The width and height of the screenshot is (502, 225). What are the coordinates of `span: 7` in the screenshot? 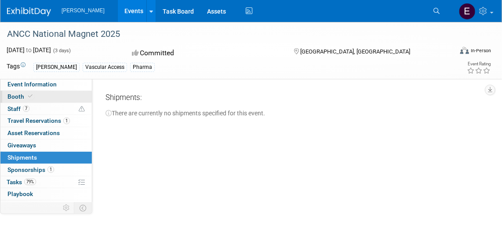 It's located at (26, 109).